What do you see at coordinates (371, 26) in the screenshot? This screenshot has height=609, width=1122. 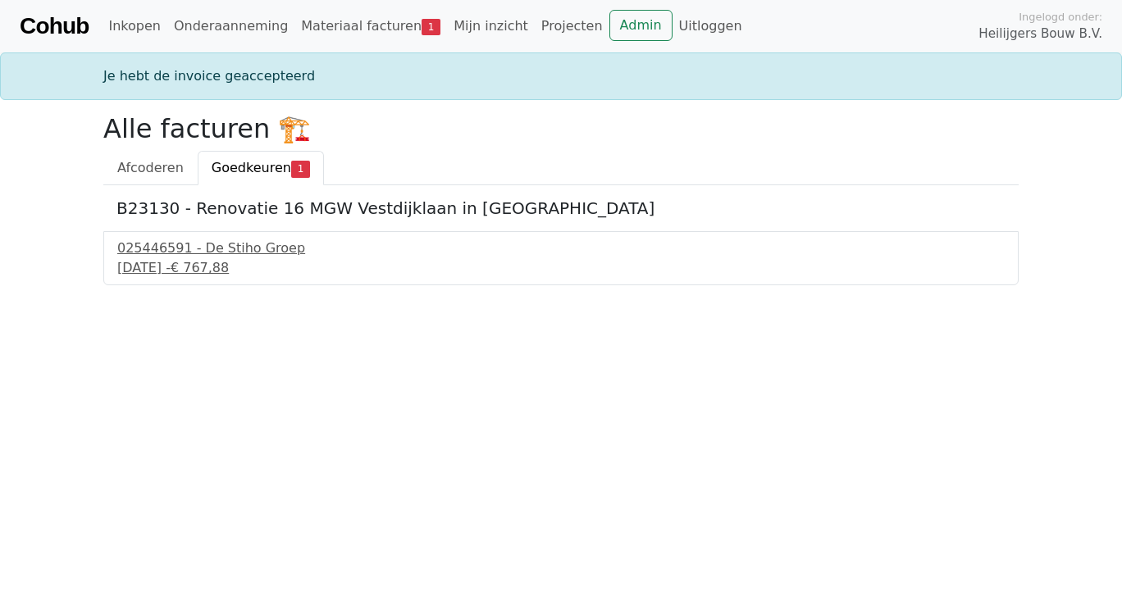 I see `a: Materiaal facturen1` at bounding box center [371, 26].